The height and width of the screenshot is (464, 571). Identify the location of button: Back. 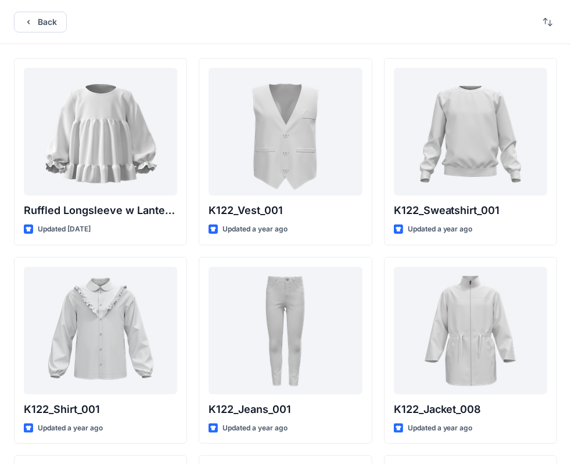
(40, 22).